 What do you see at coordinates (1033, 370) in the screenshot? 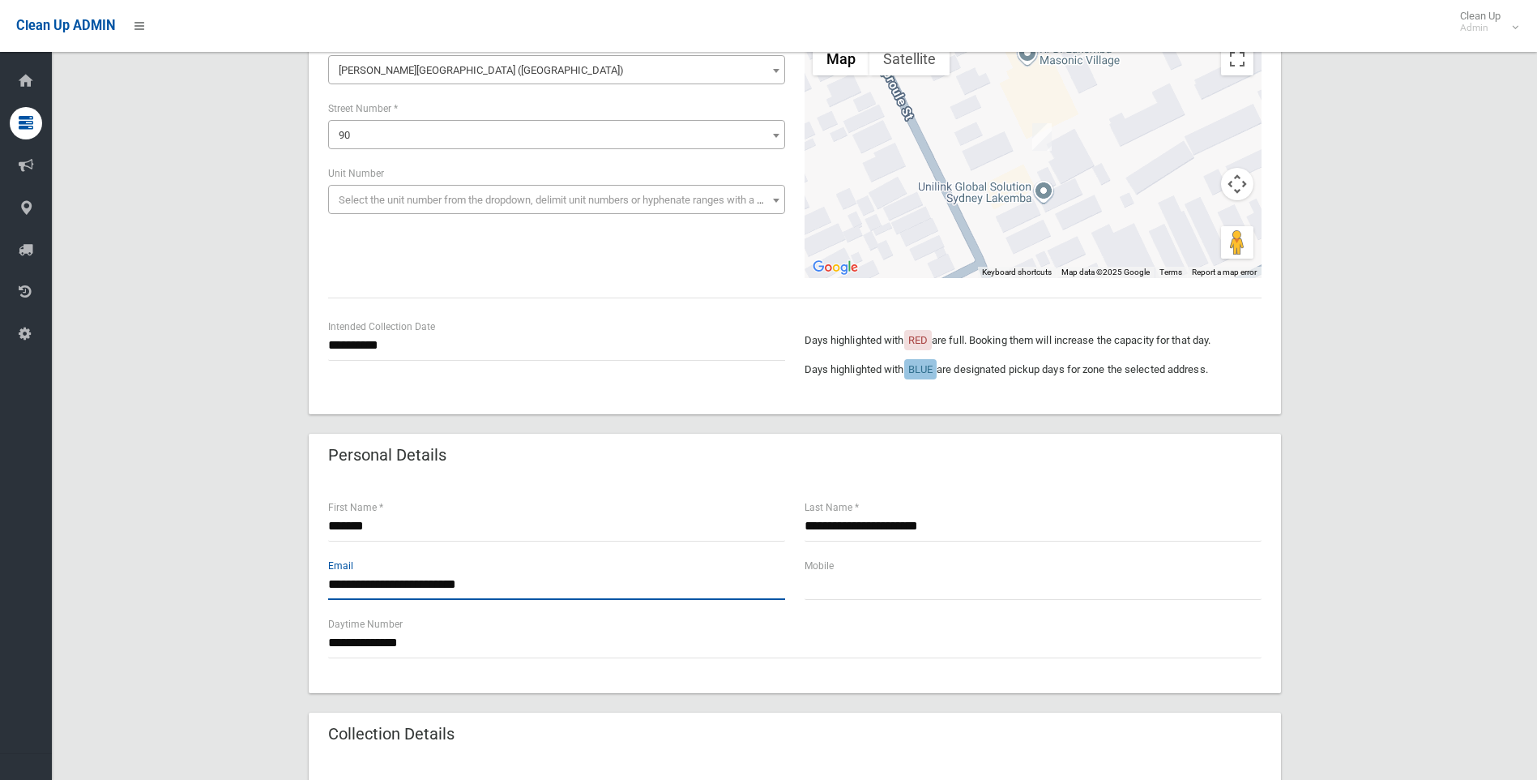
I see `p: Days highlighted with are designated pickup days for zone the selected address.` at bounding box center [1033, 370].